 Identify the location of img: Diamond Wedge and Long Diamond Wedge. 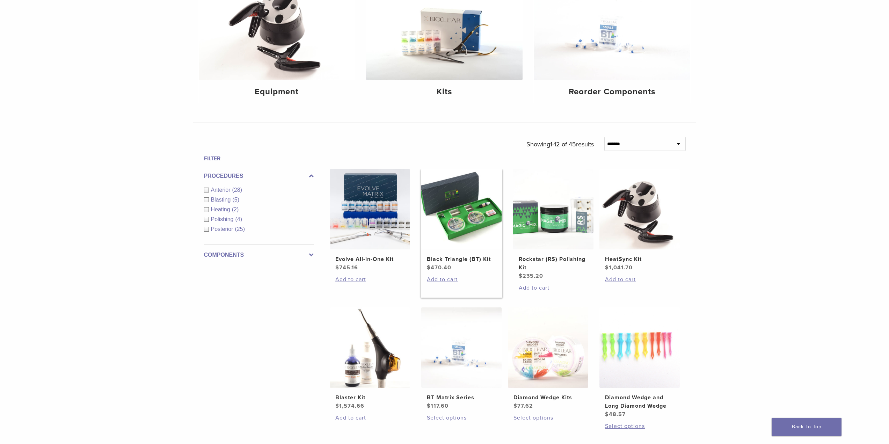
(639, 347).